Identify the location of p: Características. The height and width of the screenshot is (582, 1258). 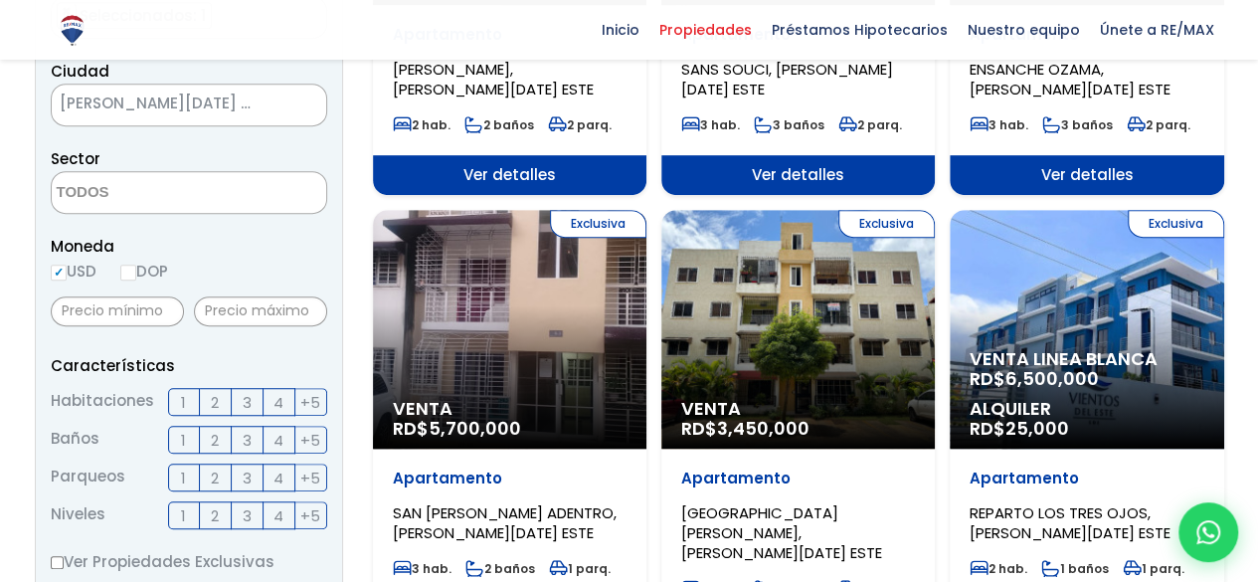
(189, 365).